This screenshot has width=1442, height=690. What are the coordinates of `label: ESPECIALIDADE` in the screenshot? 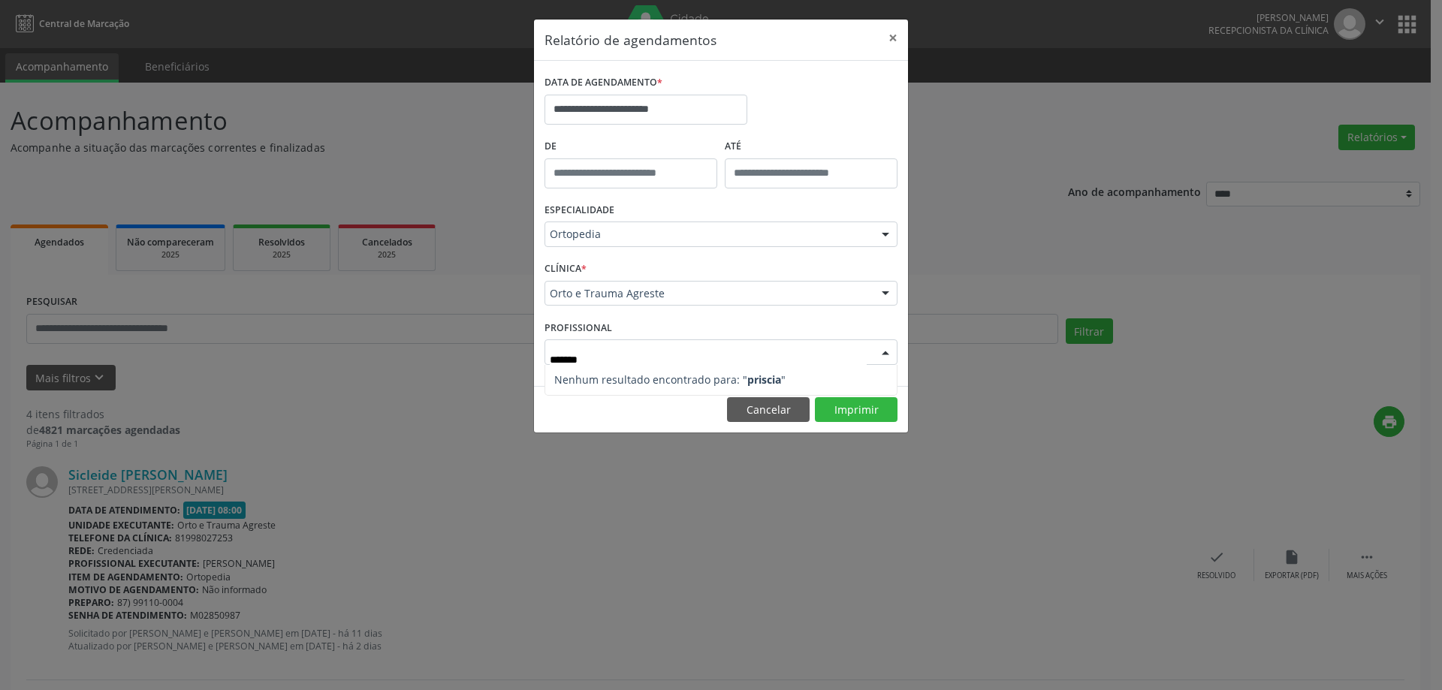 It's located at (579, 210).